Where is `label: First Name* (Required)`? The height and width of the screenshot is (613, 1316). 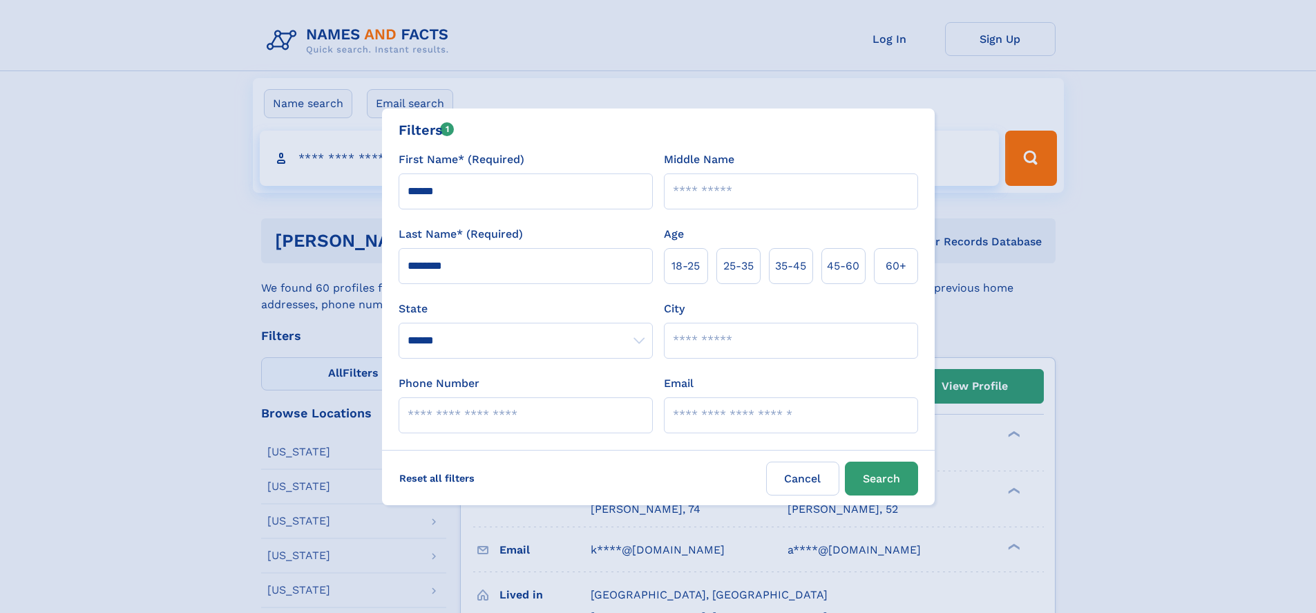 label: First Name* (Required) is located at coordinates (462, 160).